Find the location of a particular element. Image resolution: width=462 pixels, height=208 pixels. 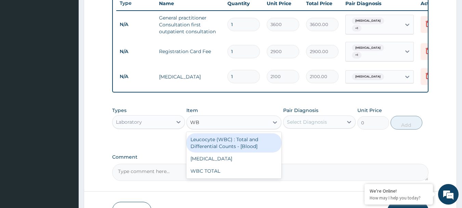

td: General practitioner Consultation first outpatient consultation is located at coordinates (190, 25).